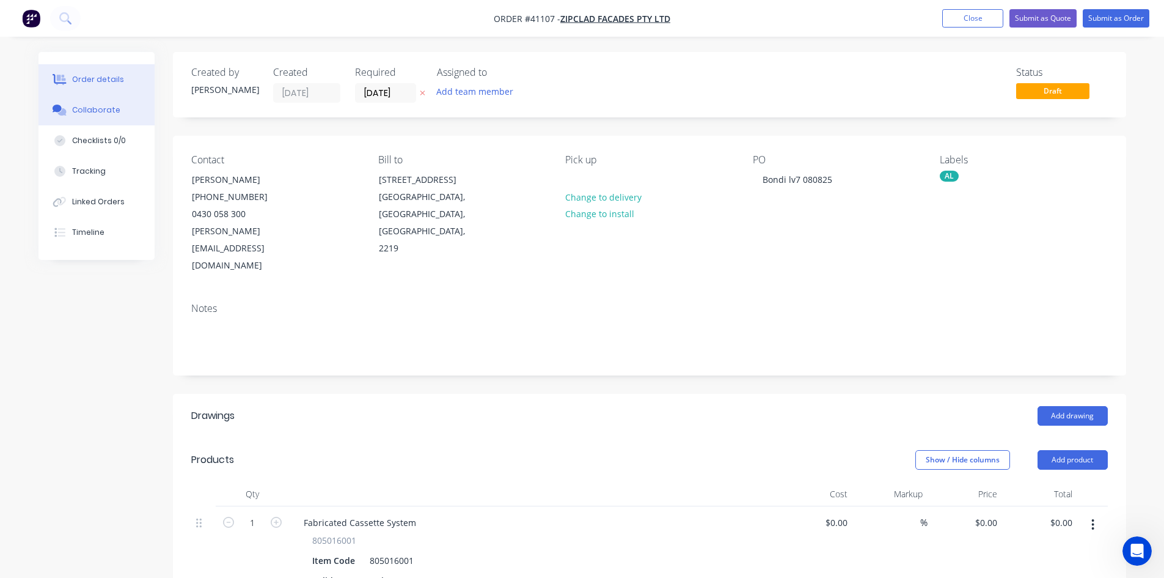  I want to click on button: Linked Orders, so click(97, 202).